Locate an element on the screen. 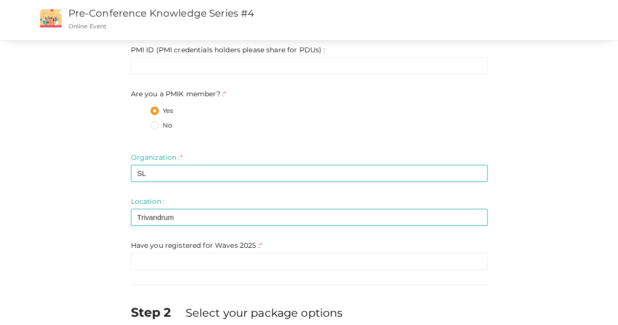 This screenshot has width=618, height=325. label: Select your package options is located at coordinates (264, 312).